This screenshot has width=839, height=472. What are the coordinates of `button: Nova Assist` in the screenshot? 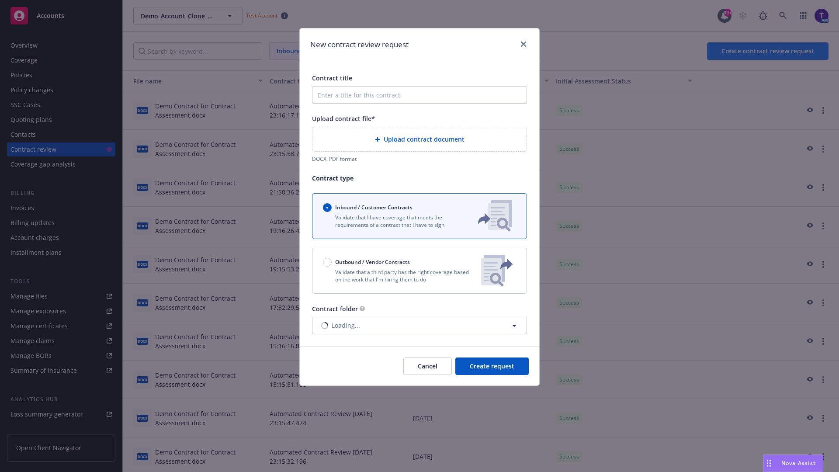 It's located at (793, 463).